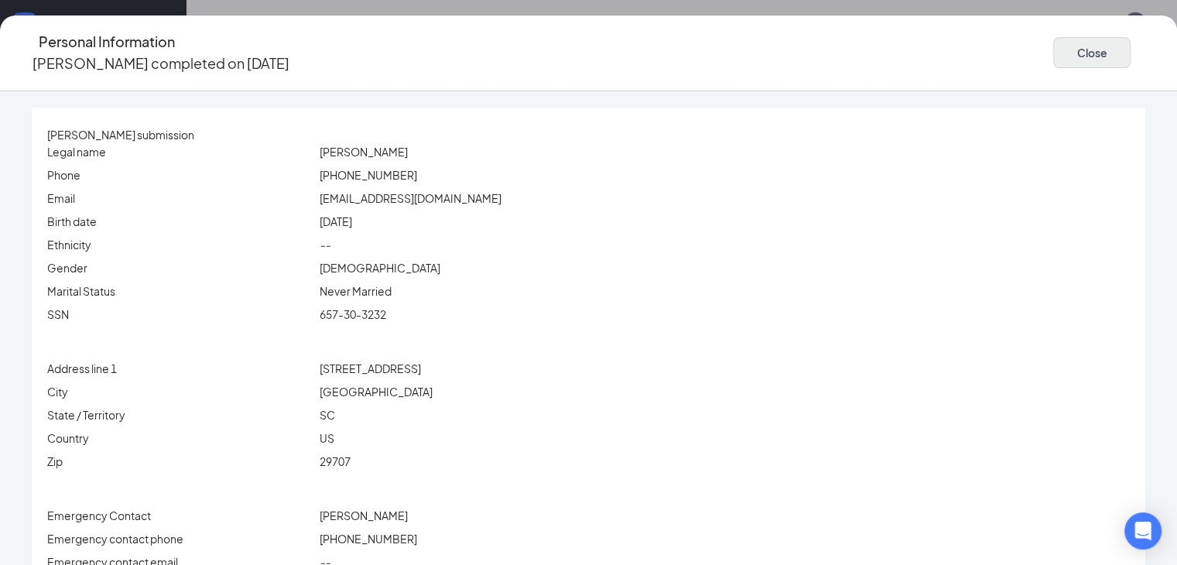 This screenshot has height=565, width=1177. I want to click on span: US, so click(327, 438).